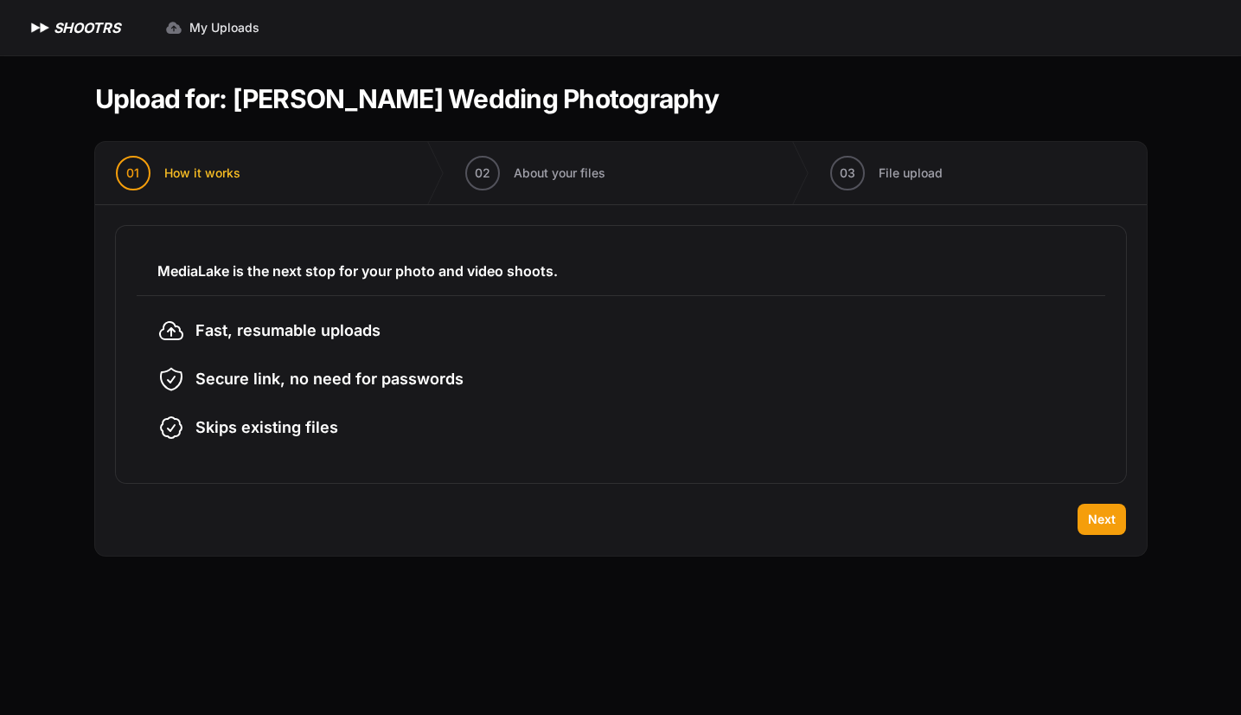 The width and height of the screenshot is (1241, 715). I want to click on span: Next, so click(1102, 519).